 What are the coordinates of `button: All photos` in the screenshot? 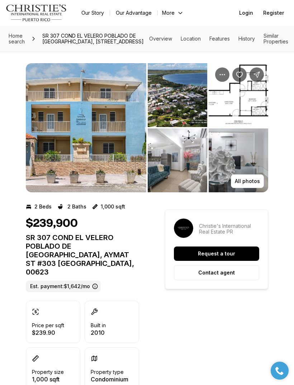 It's located at (248, 181).